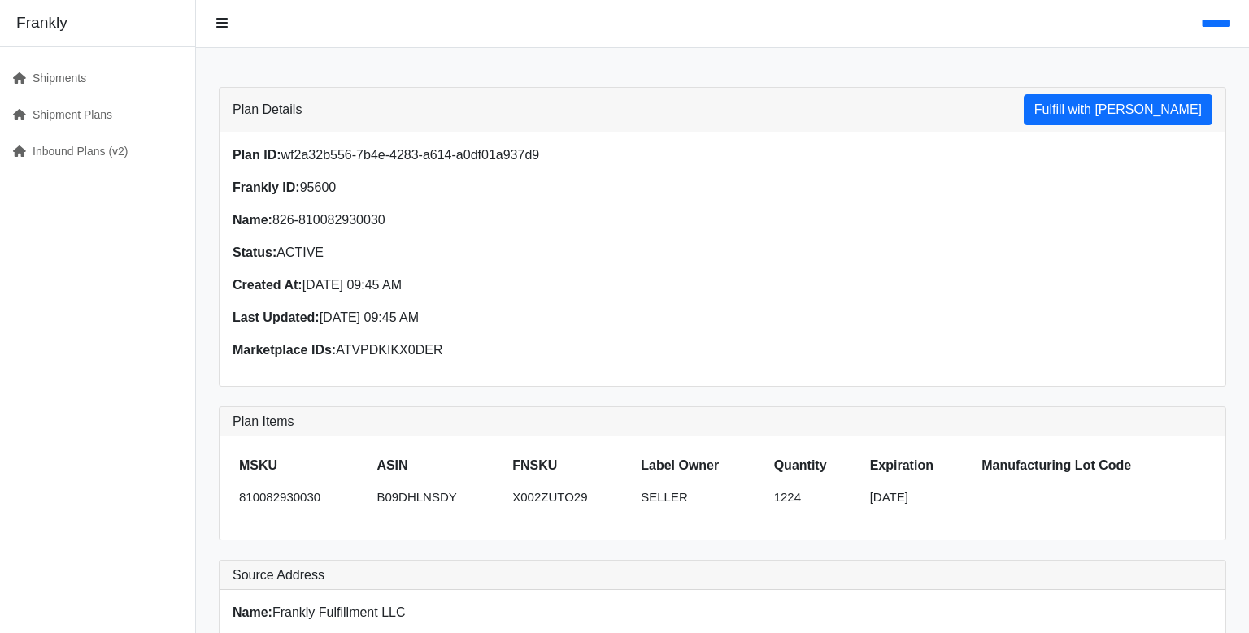 Image resolution: width=1249 pixels, height=633 pixels. Describe the element at coordinates (472, 350) in the screenshot. I see `p: ATVPDKIKX0DER` at that location.